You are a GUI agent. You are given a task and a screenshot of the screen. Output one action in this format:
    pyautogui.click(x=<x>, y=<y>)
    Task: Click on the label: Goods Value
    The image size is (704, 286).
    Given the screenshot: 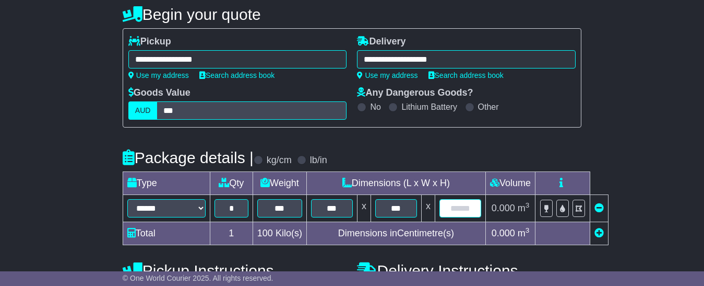 What is the action you would take?
    pyautogui.click(x=159, y=93)
    